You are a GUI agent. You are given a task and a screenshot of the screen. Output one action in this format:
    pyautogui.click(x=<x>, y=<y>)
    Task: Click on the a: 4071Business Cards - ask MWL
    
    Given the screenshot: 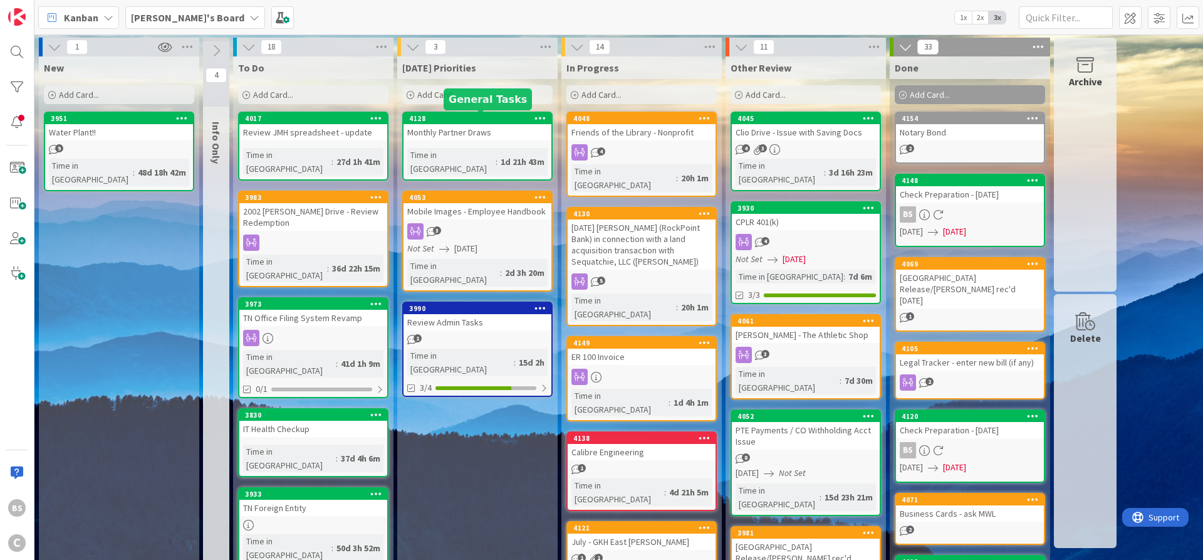 What is the action you would take?
    pyautogui.click(x=970, y=518)
    